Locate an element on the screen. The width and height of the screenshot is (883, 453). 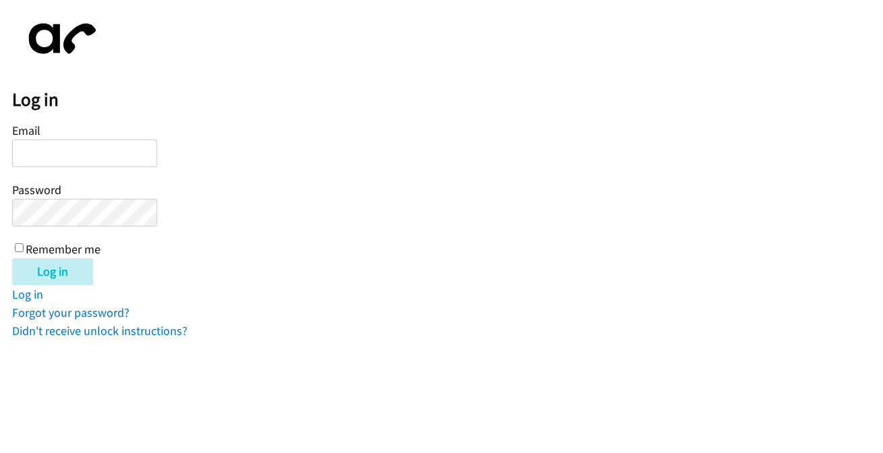
input: Log in is located at coordinates (53, 272).